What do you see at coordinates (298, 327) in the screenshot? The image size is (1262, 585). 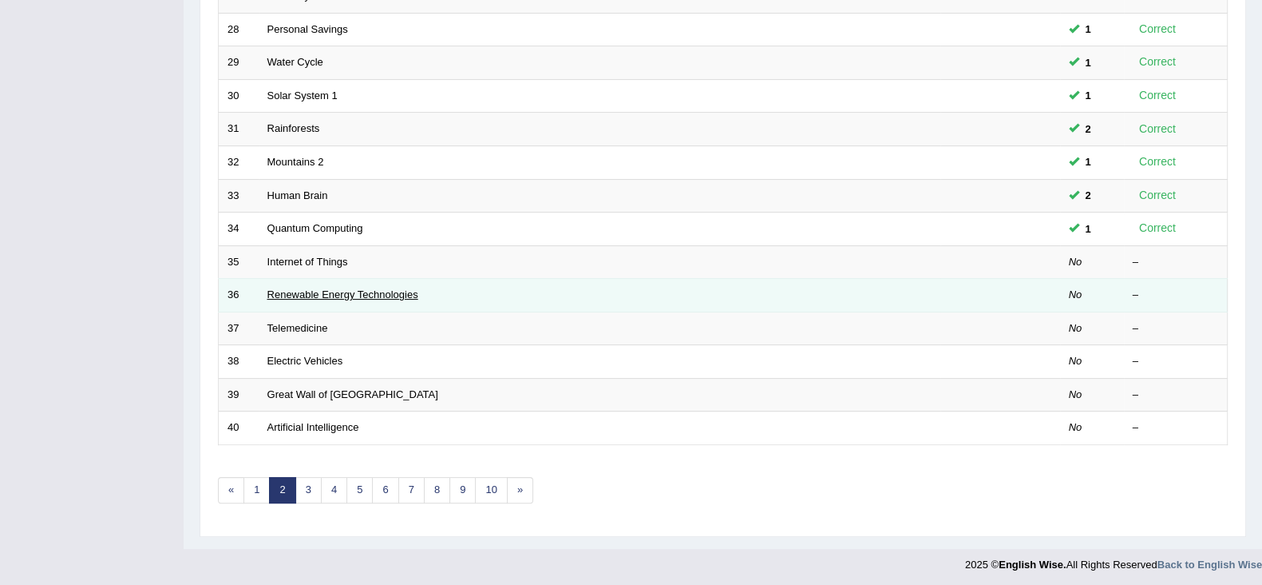 I see `a: Telemedicine` at bounding box center [298, 327].